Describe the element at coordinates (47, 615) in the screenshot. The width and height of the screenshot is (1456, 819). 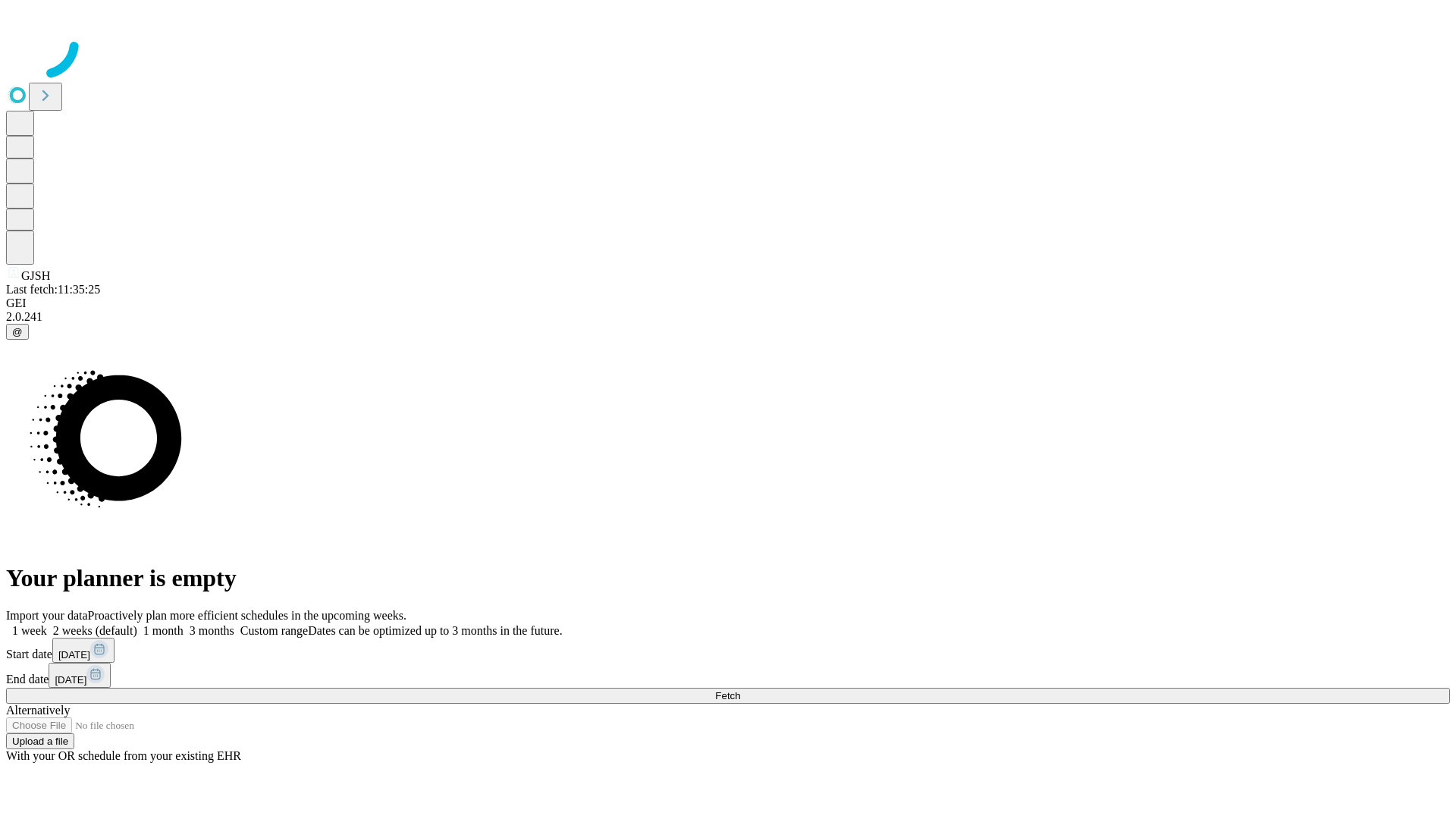
I see `span: Import your data` at that location.